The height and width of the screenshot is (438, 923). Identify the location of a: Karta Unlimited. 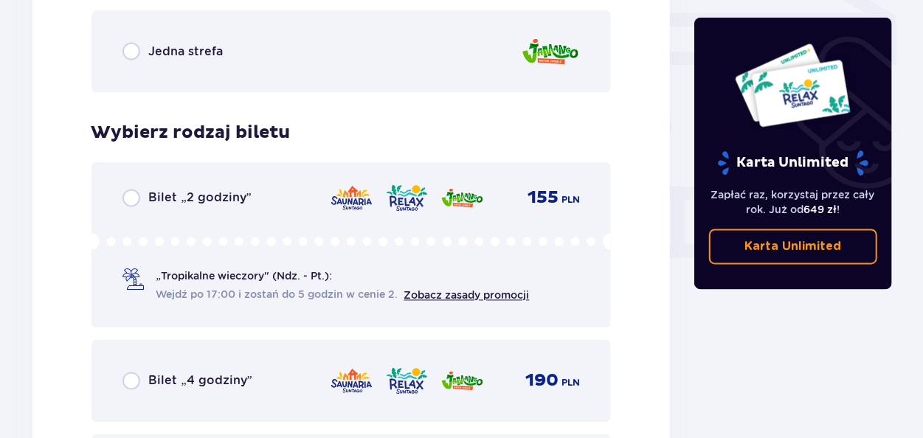
(793, 247).